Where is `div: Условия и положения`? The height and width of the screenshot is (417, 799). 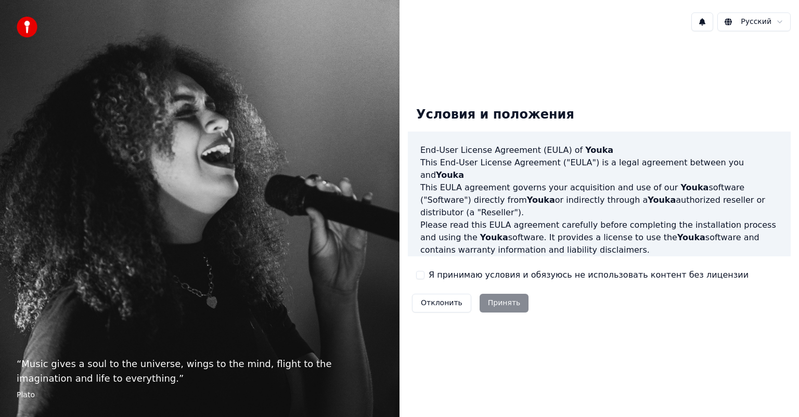
div: Условия и положения is located at coordinates (495, 115).